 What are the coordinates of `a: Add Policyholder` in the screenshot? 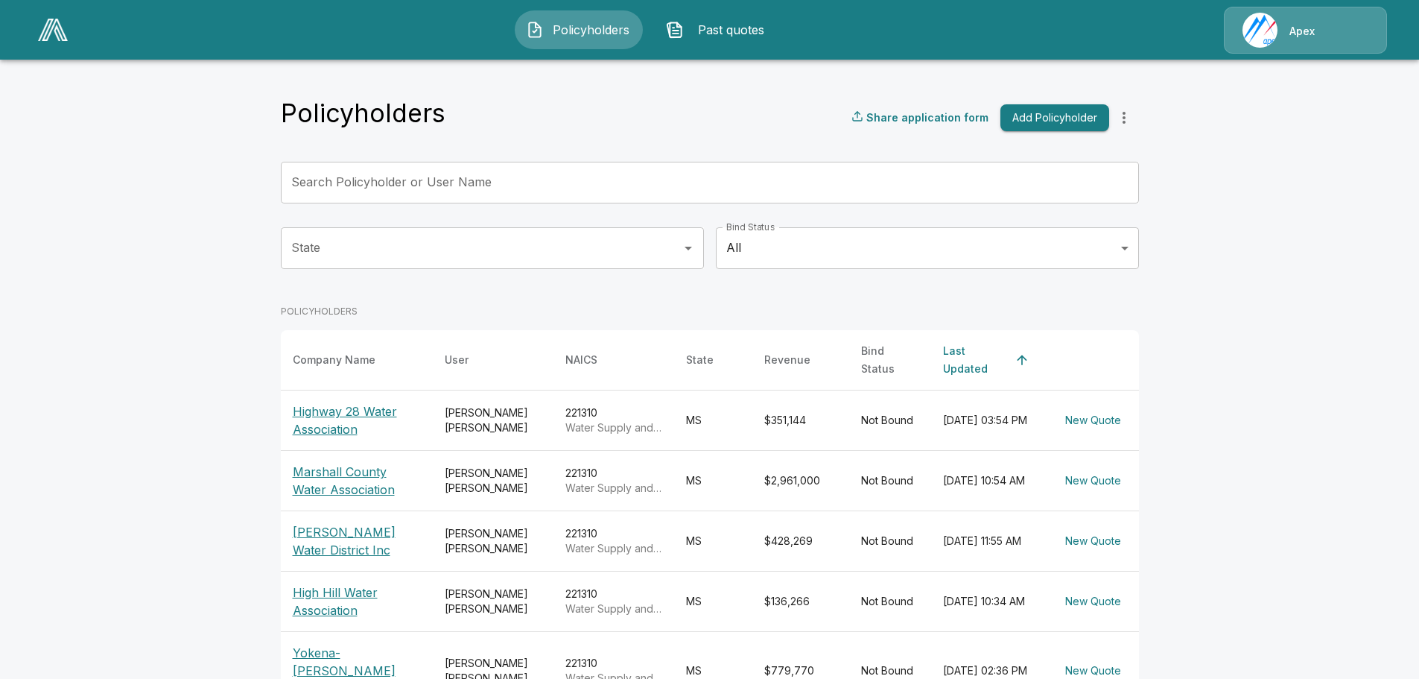 It's located at (1052, 118).